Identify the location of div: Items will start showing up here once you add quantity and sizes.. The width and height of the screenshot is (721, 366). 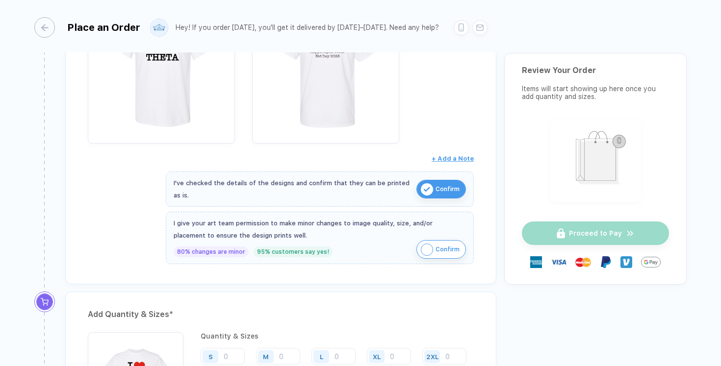
(595, 93).